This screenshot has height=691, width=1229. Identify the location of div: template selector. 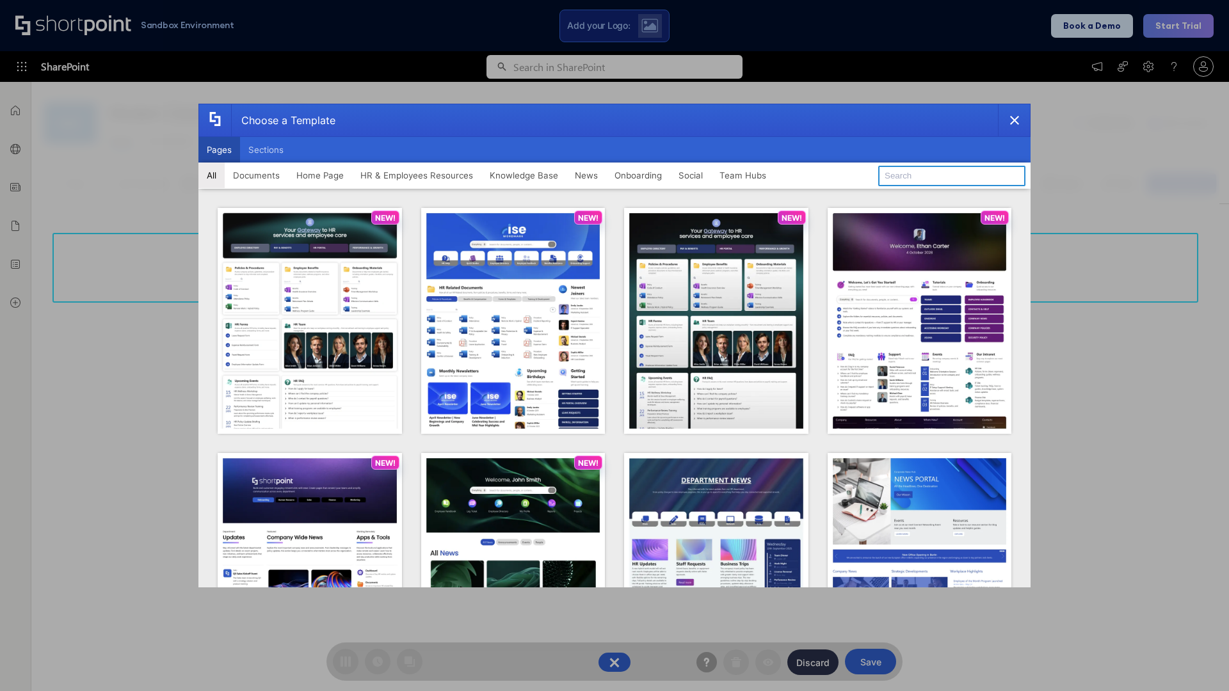
(614, 346).